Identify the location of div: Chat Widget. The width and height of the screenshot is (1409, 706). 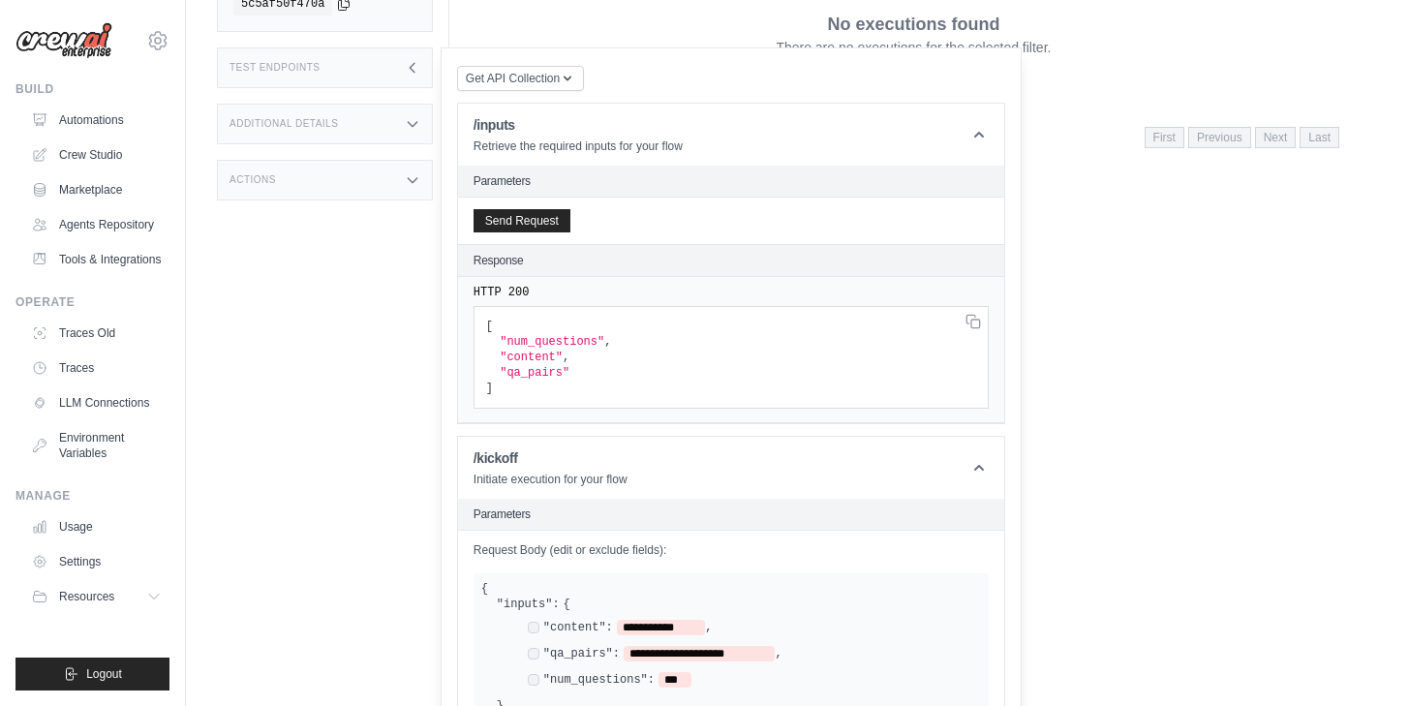
(1360, 659).